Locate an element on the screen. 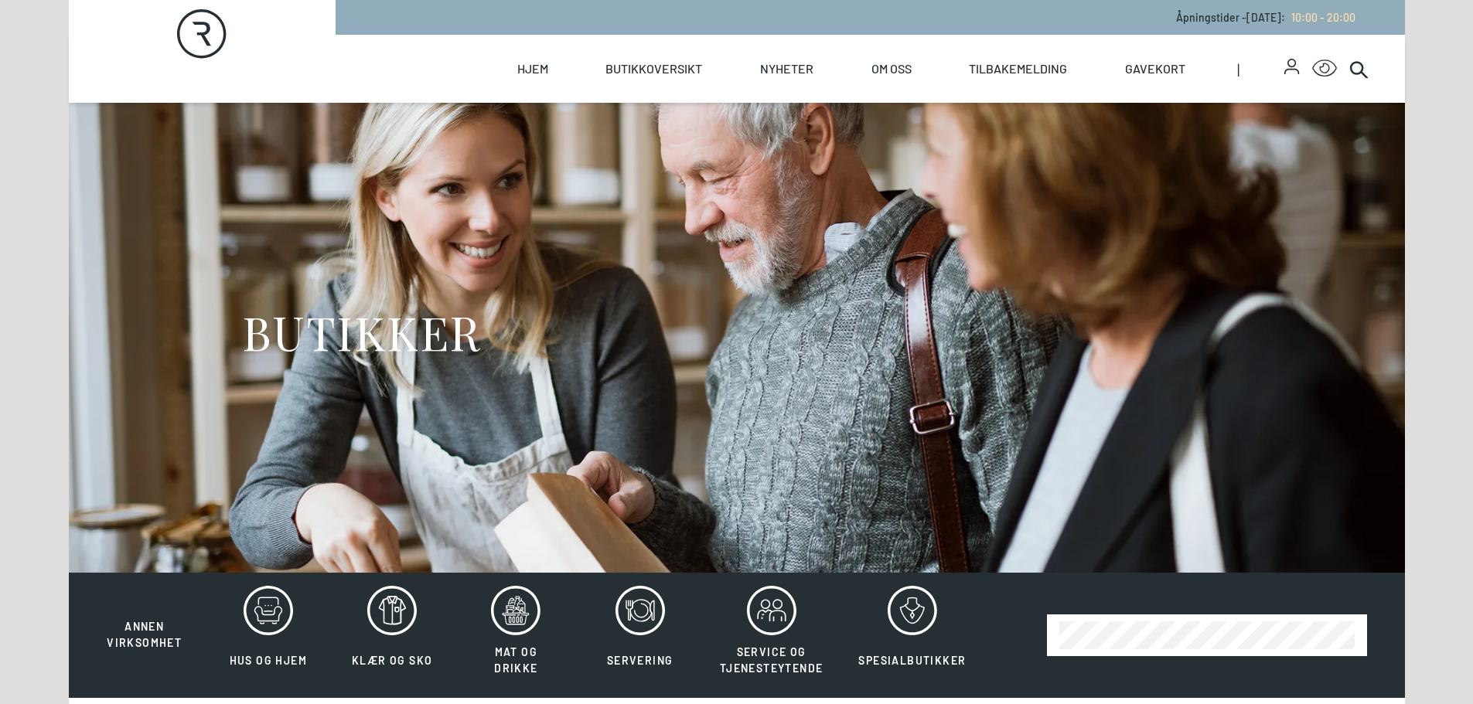 This screenshot has width=1473, height=704. span: Mat og drikke is located at coordinates (516, 660).